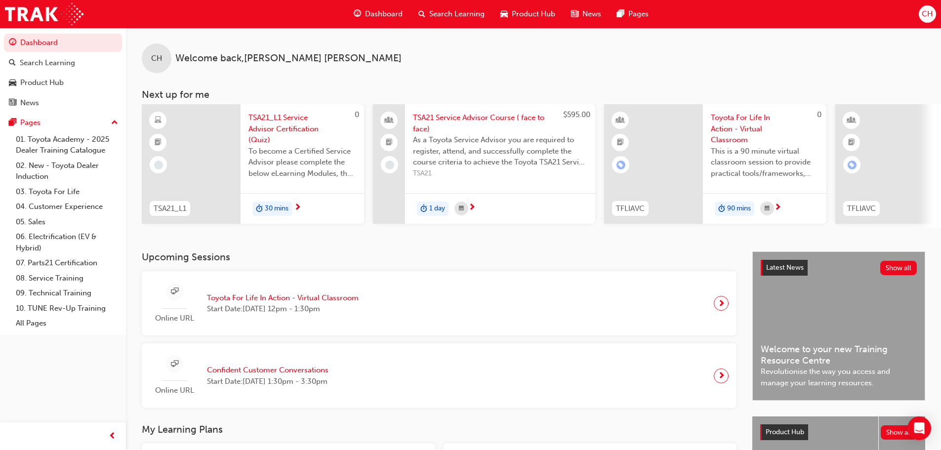 This screenshot has height=450, width=941. I want to click on span: News, so click(591, 14).